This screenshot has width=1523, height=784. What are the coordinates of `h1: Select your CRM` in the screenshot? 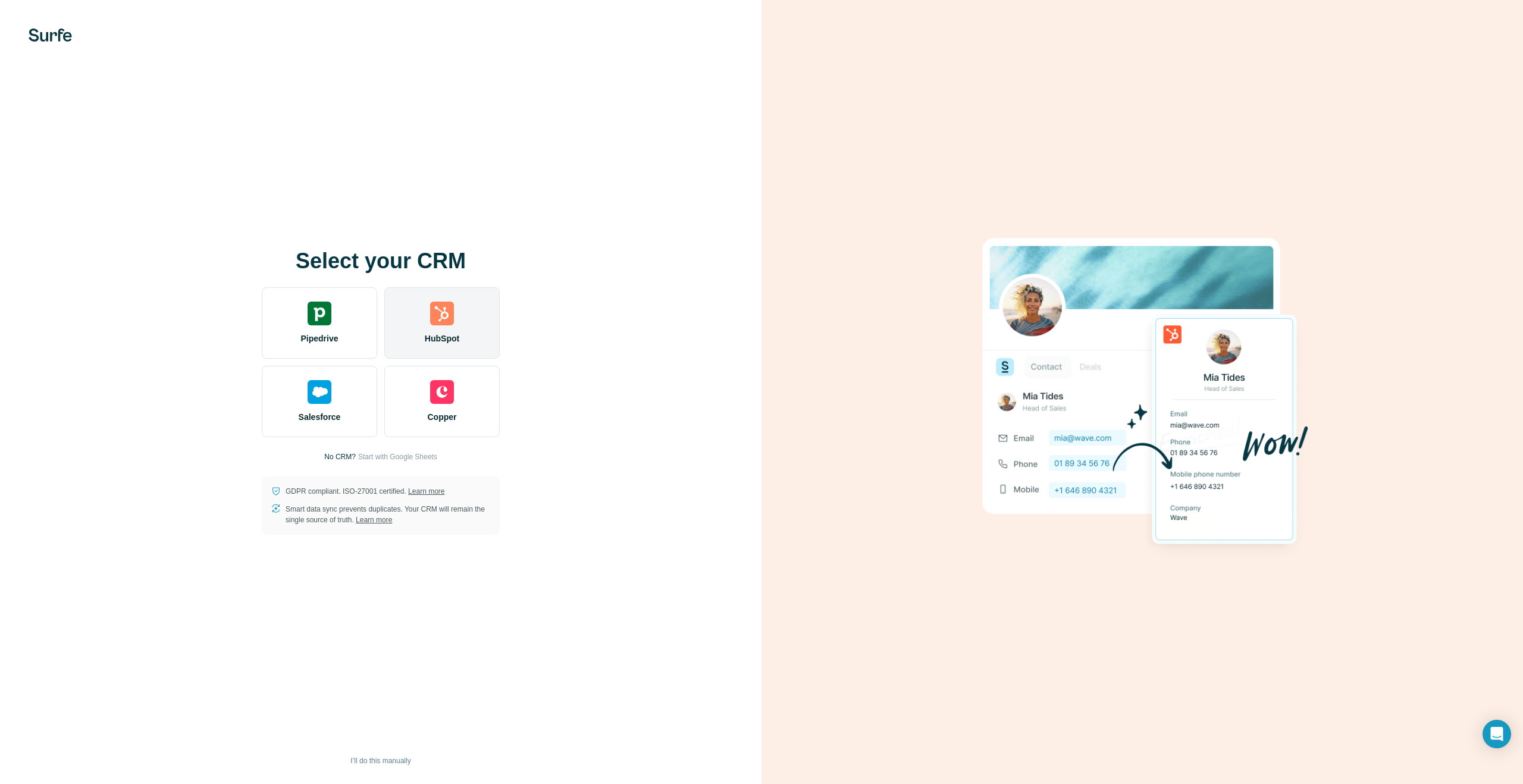 It's located at (381, 261).